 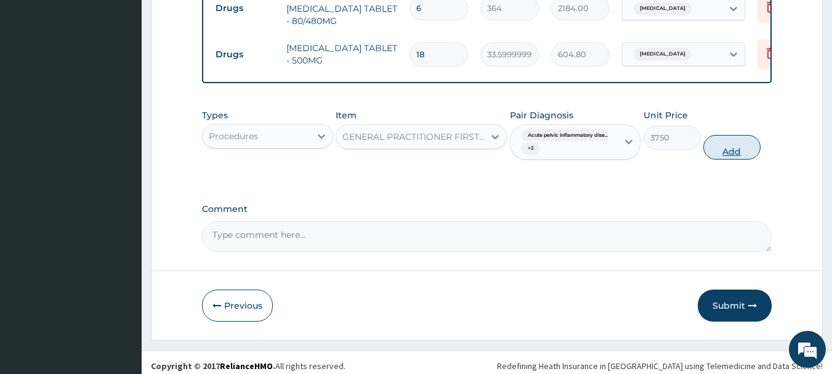 I want to click on div: GENERAL PRACTITIONER FIRST OUTPATIENT CONSULTATION, so click(x=414, y=137).